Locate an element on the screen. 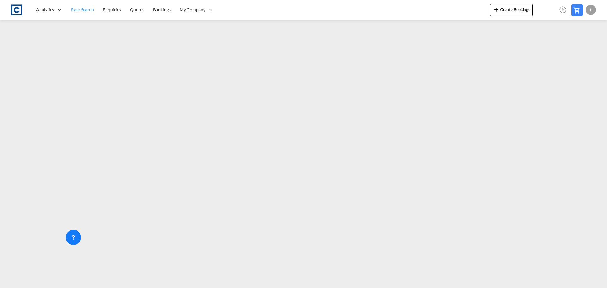 The image size is (607, 288). span: Rate Search is located at coordinates (83, 9).